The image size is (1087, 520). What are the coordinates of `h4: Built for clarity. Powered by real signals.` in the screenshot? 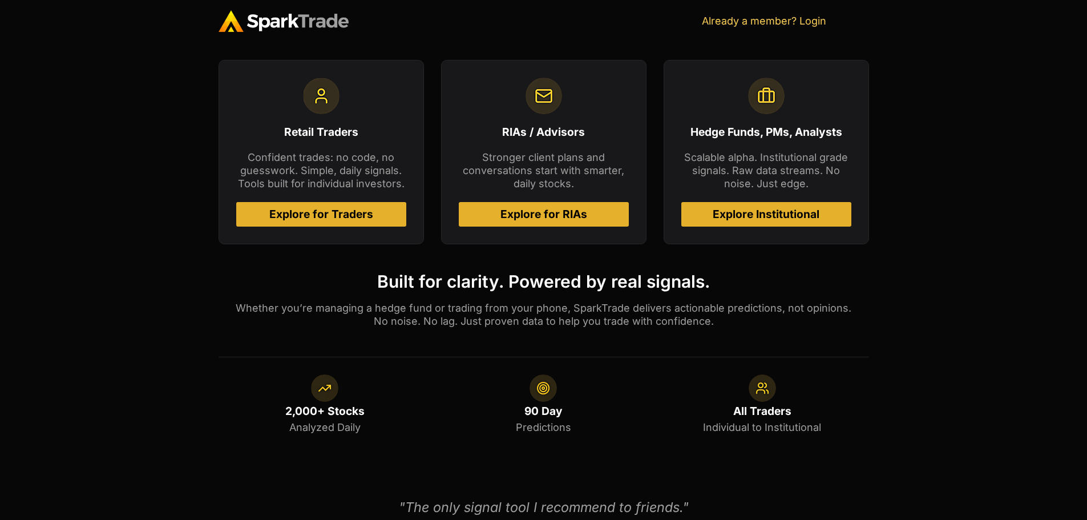 It's located at (544, 281).